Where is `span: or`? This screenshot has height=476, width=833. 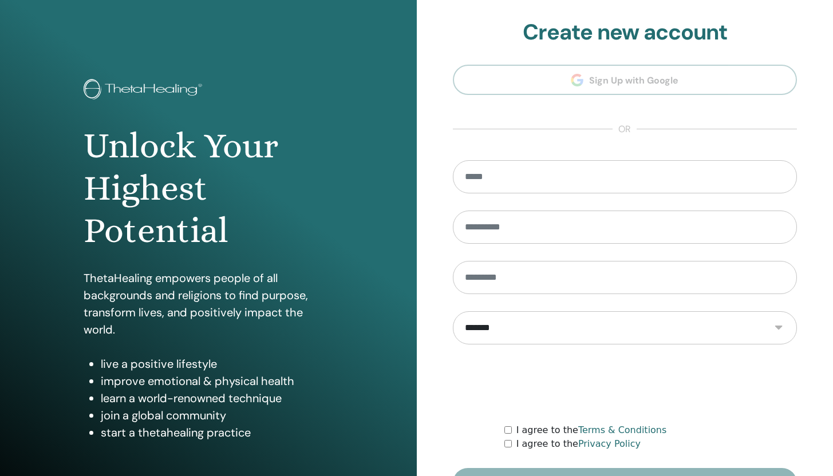 span: or is located at coordinates (624, 129).